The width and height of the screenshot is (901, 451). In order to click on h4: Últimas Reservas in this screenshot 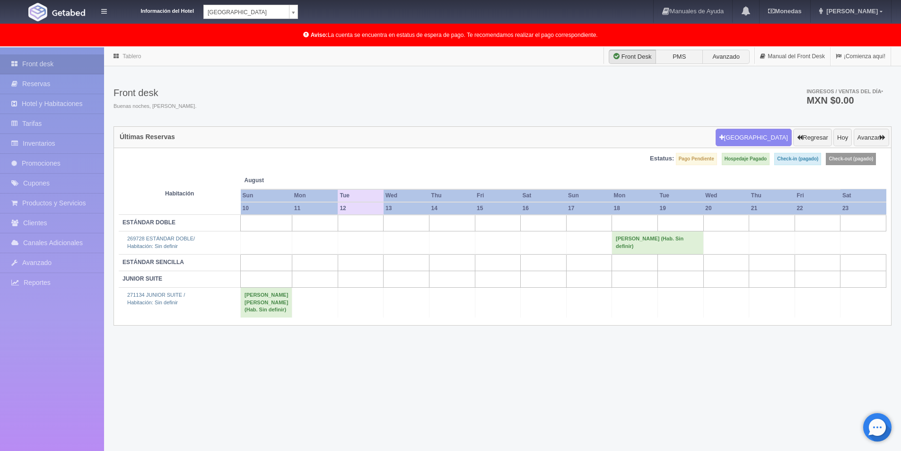, I will do `click(147, 137)`.